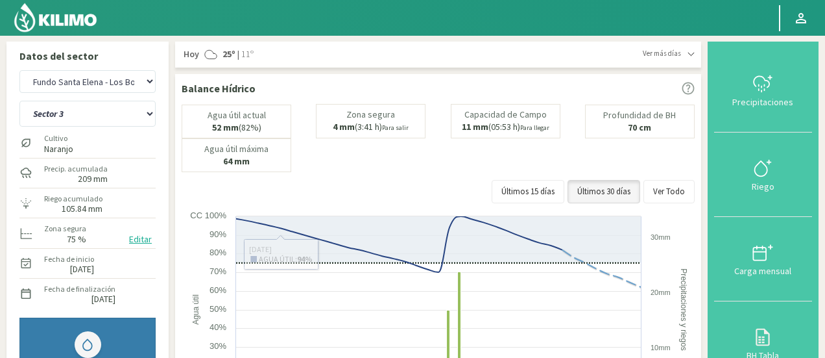 The image size is (825, 358). What do you see at coordinates (661, 347) in the screenshot?
I see `text: 10mm` at bounding box center [661, 347].